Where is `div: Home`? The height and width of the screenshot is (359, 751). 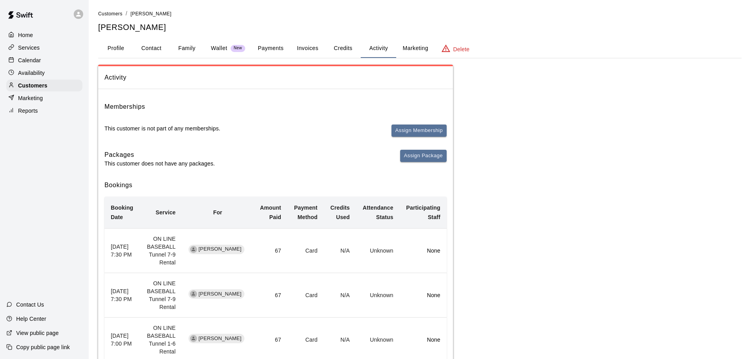
div: Home is located at coordinates (44, 35).